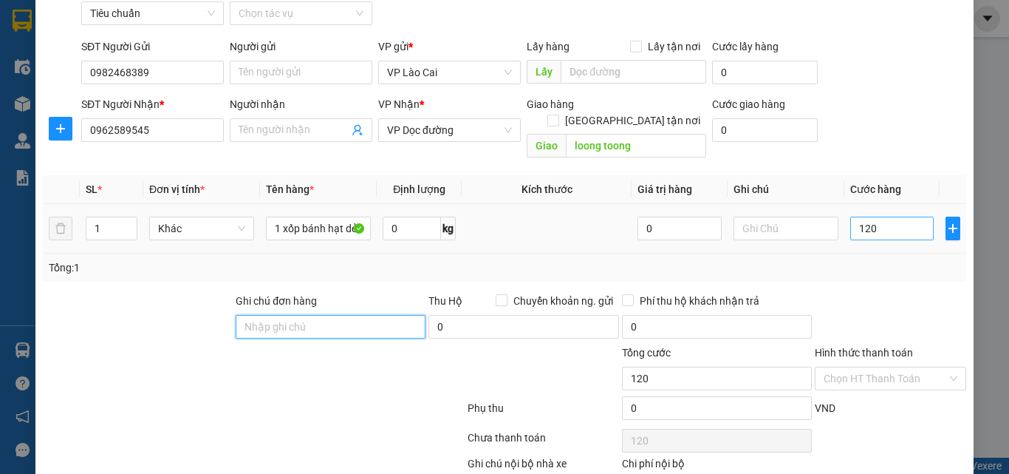  What do you see at coordinates (786, 228) in the screenshot?
I see `input: Ghi Chú` at bounding box center [786, 228].